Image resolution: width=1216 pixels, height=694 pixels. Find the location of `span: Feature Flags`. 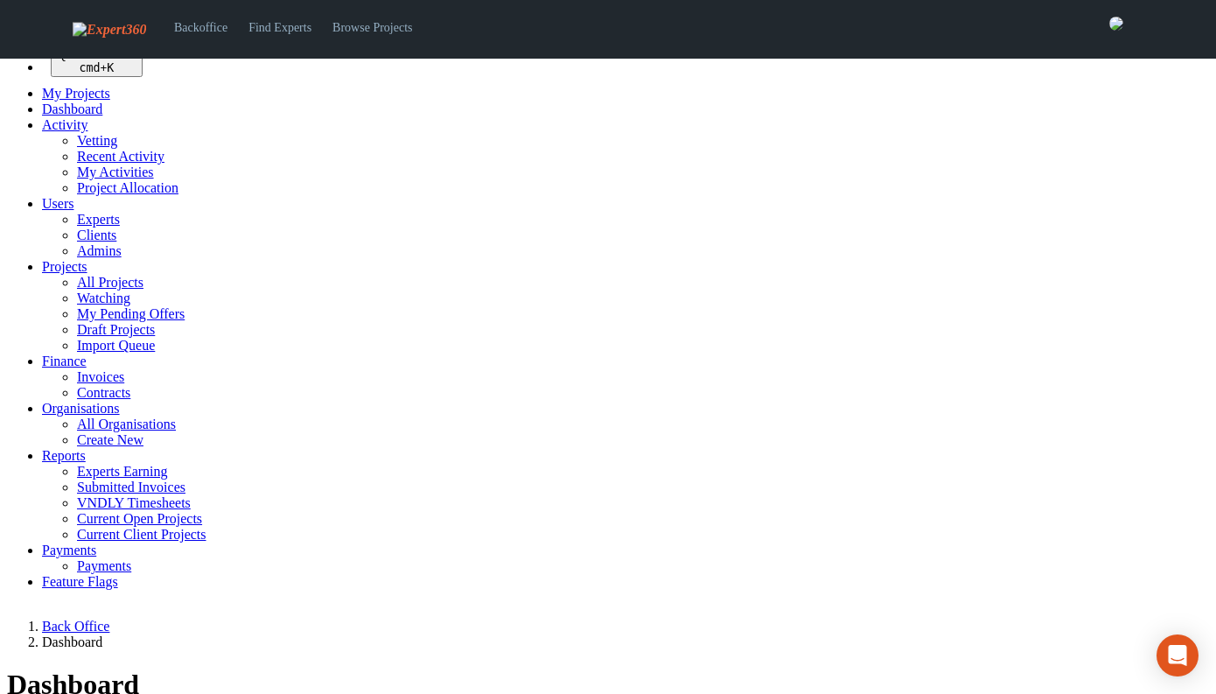

span: Feature Flags is located at coordinates (80, 581).